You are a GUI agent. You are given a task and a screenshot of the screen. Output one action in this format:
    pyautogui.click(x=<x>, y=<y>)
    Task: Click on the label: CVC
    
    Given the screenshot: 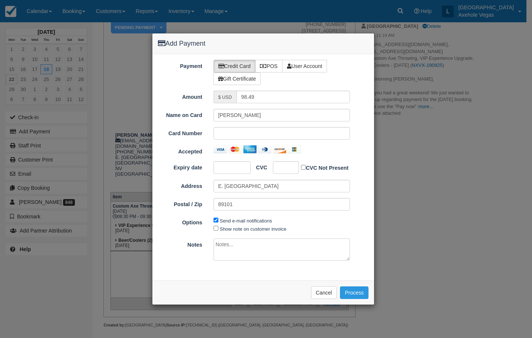 What is the action you would take?
    pyautogui.click(x=259, y=166)
    